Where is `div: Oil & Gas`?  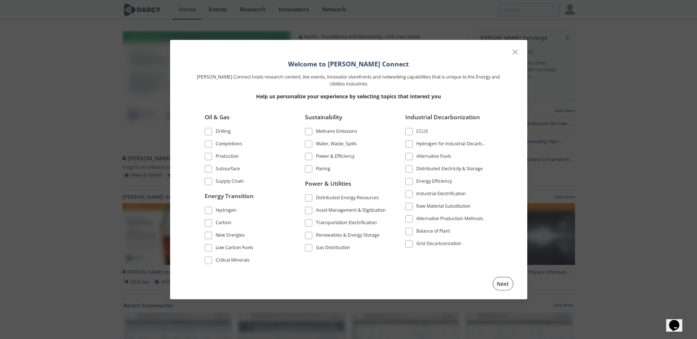
div: Oil & Gas is located at coordinates (246, 120).